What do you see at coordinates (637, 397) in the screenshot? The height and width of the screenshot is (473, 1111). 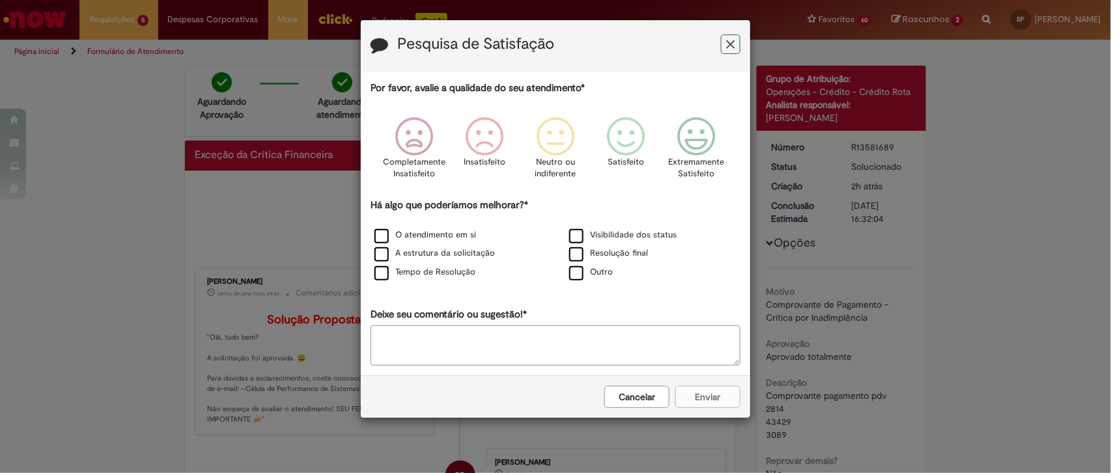 I see `button: Cancelar` at bounding box center [637, 397].